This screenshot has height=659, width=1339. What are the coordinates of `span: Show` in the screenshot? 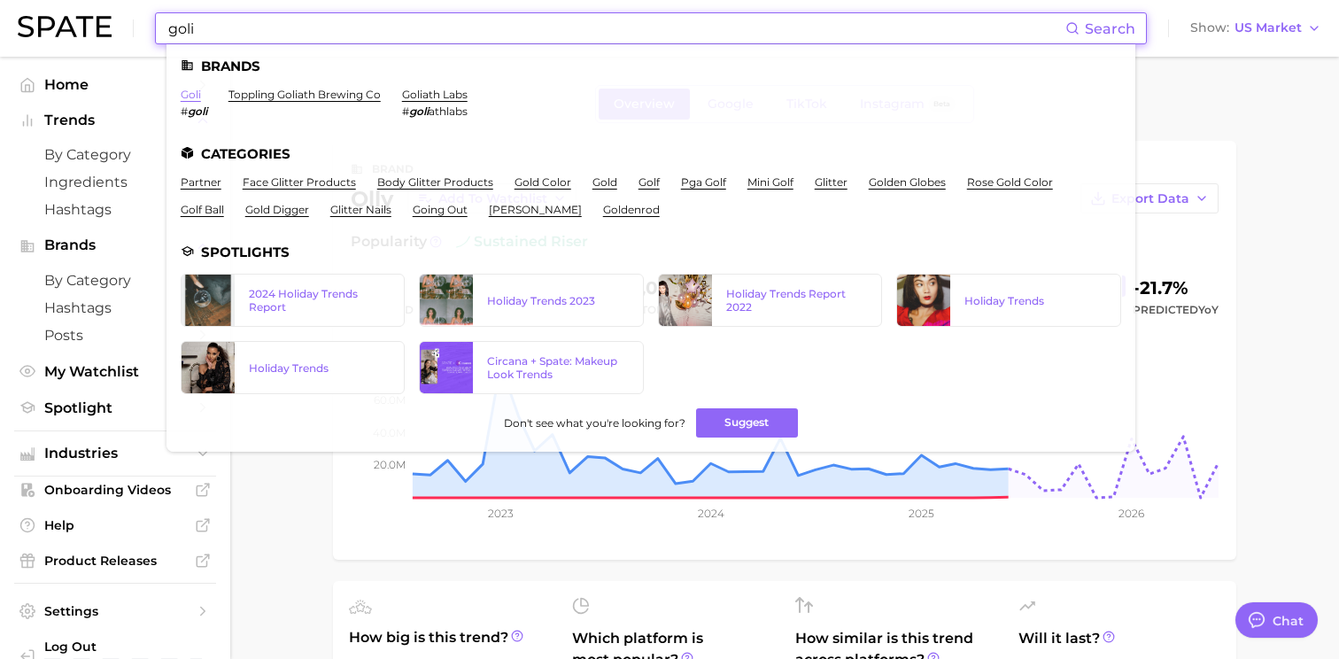 It's located at (1210, 27).